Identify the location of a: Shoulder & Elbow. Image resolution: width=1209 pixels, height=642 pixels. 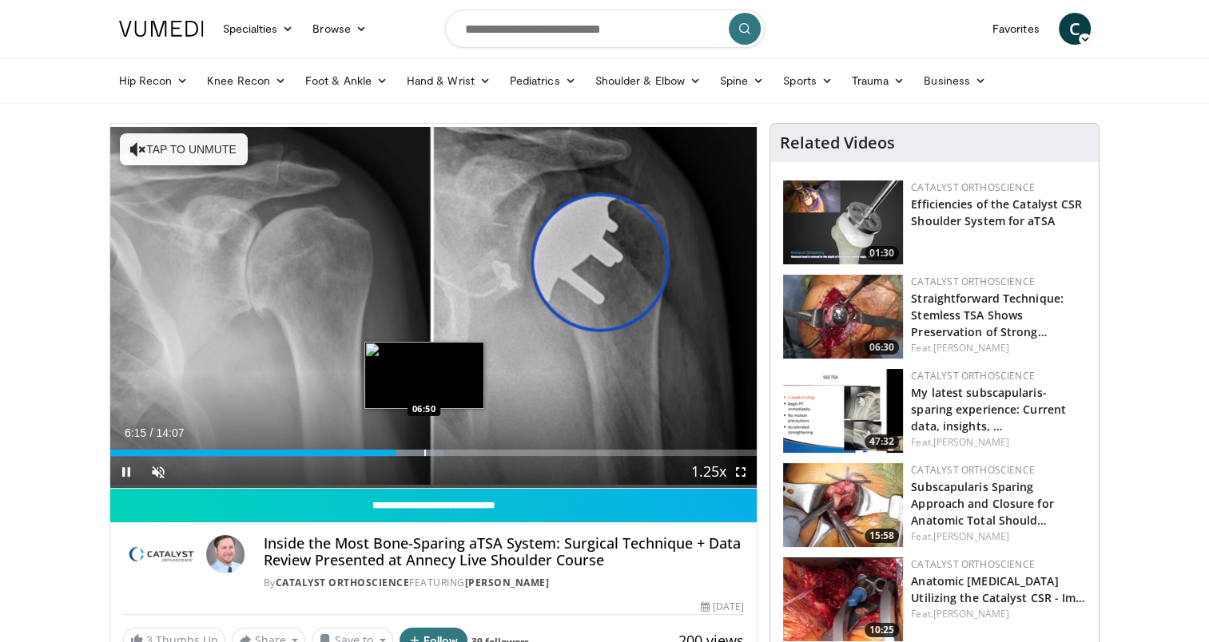
(648, 81).